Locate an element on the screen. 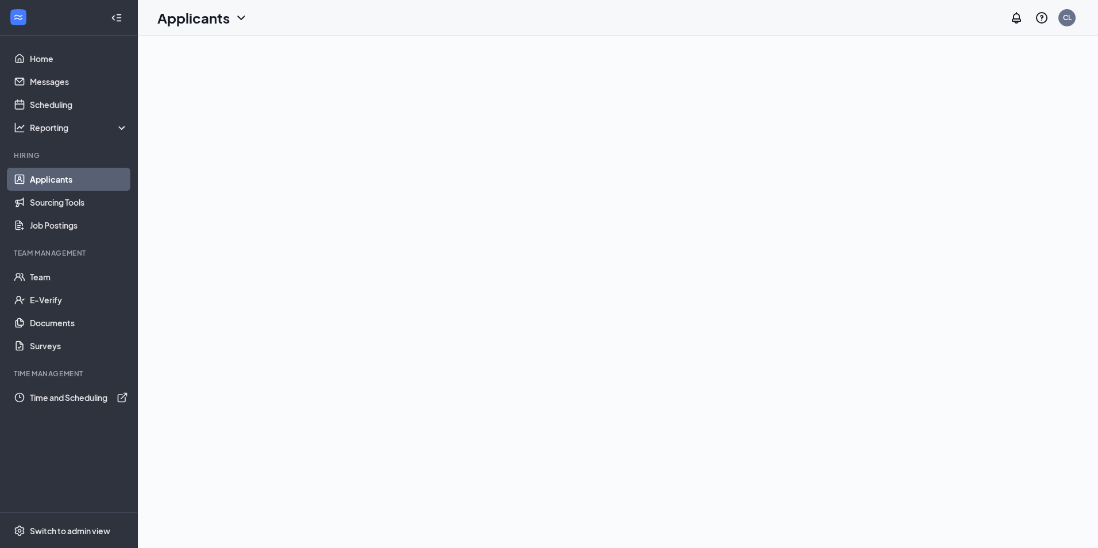  a: Applicants is located at coordinates (79, 179).